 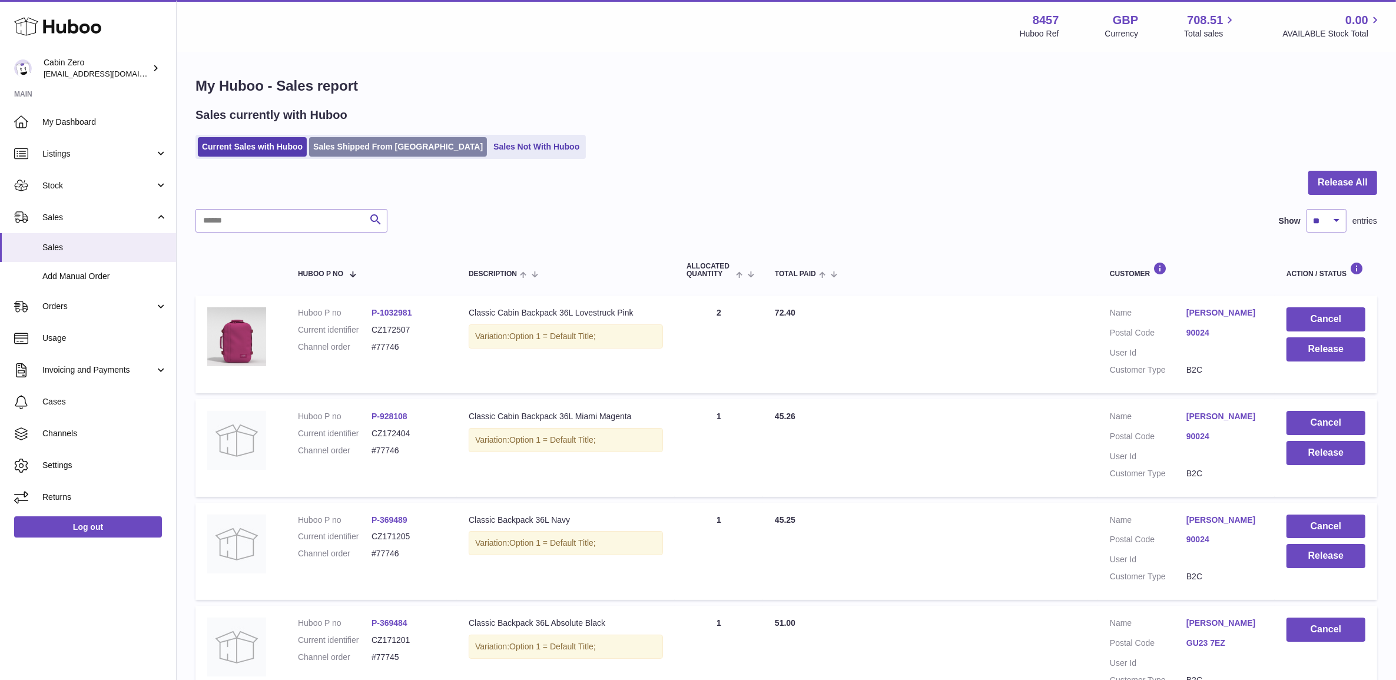 What do you see at coordinates (391, 313) in the screenshot?
I see `a: P-1032981` at bounding box center [391, 313].